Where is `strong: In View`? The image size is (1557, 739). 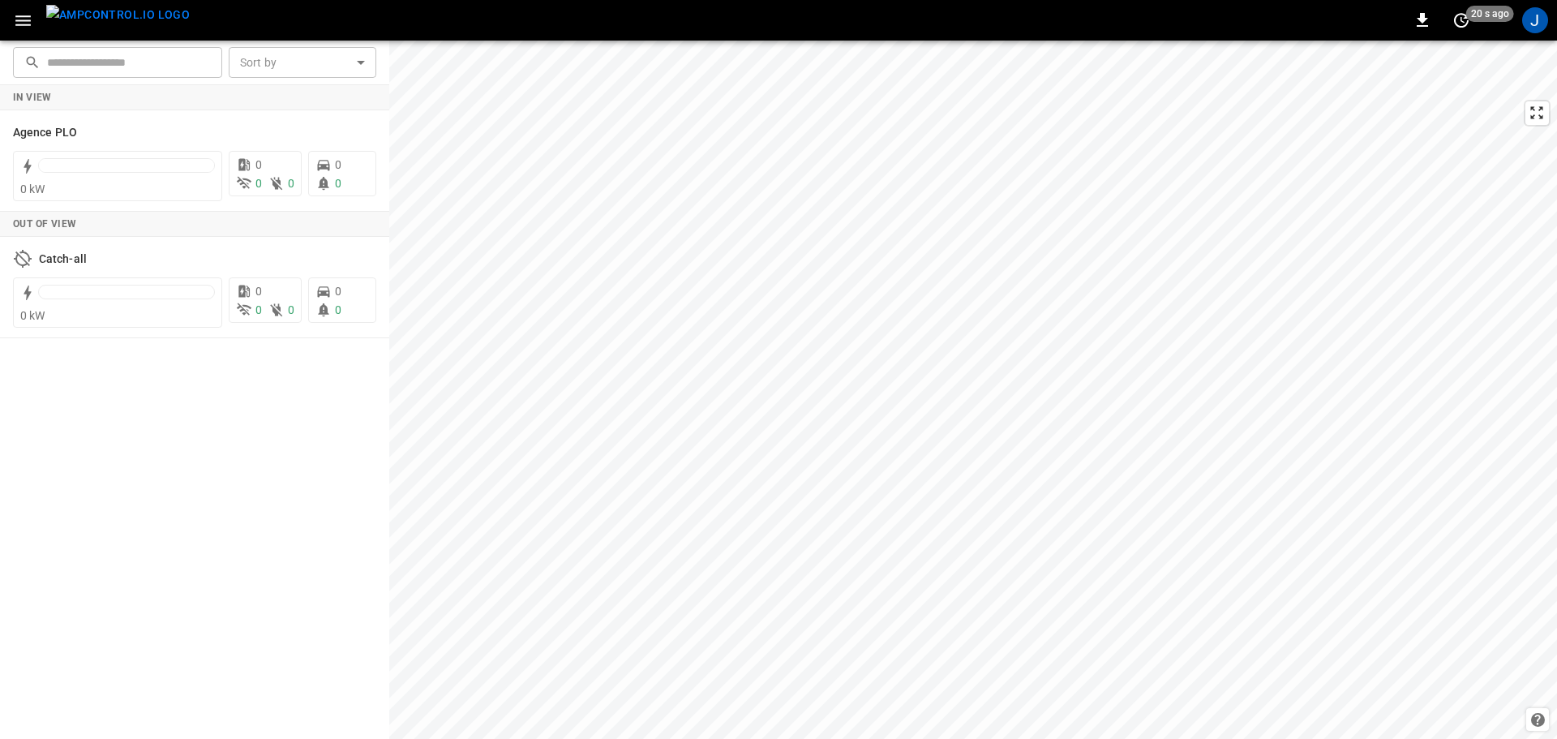 strong: In View is located at coordinates (32, 97).